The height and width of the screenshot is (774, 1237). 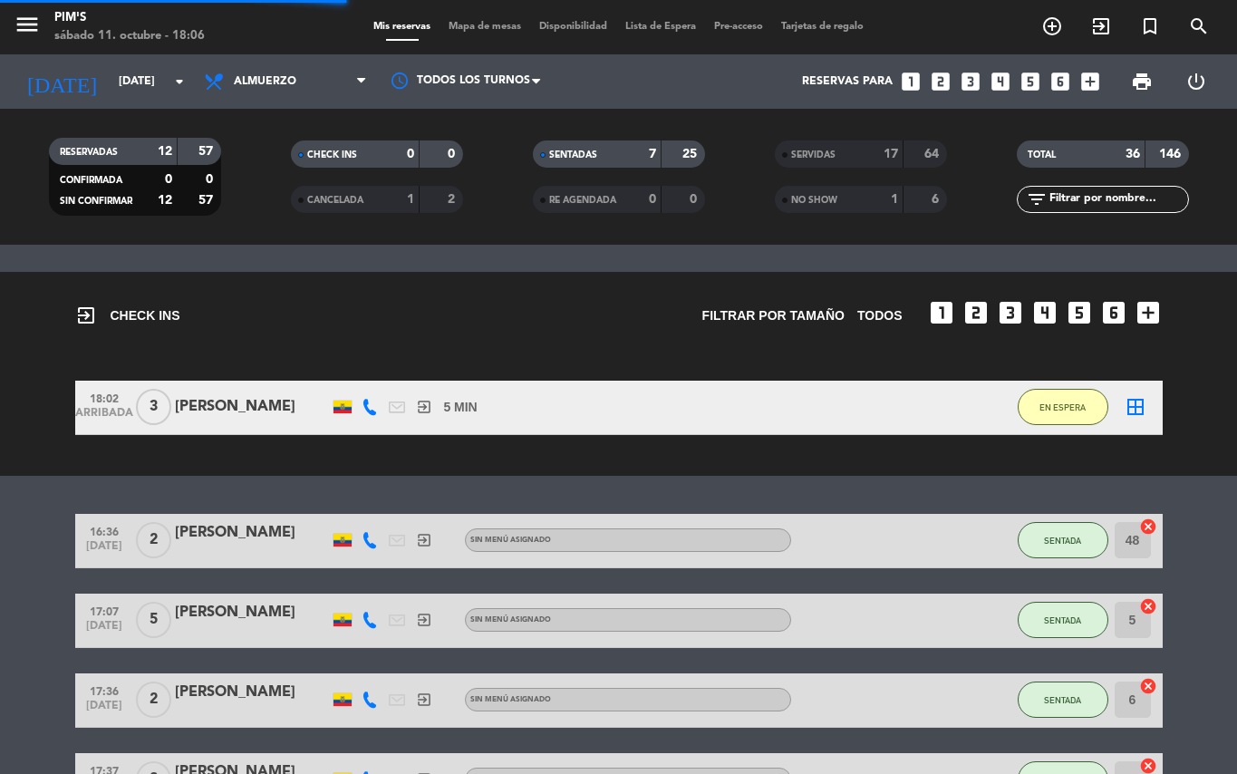 I want to click on span: RE AGENDADA, so click(x=583, y=200).